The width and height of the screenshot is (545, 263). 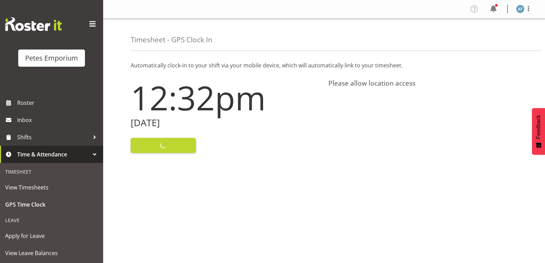 What do you see at coordinates (53, 154) in the screenshot?
I see `span: Time & Attendance` at bounding box center [53, 154].